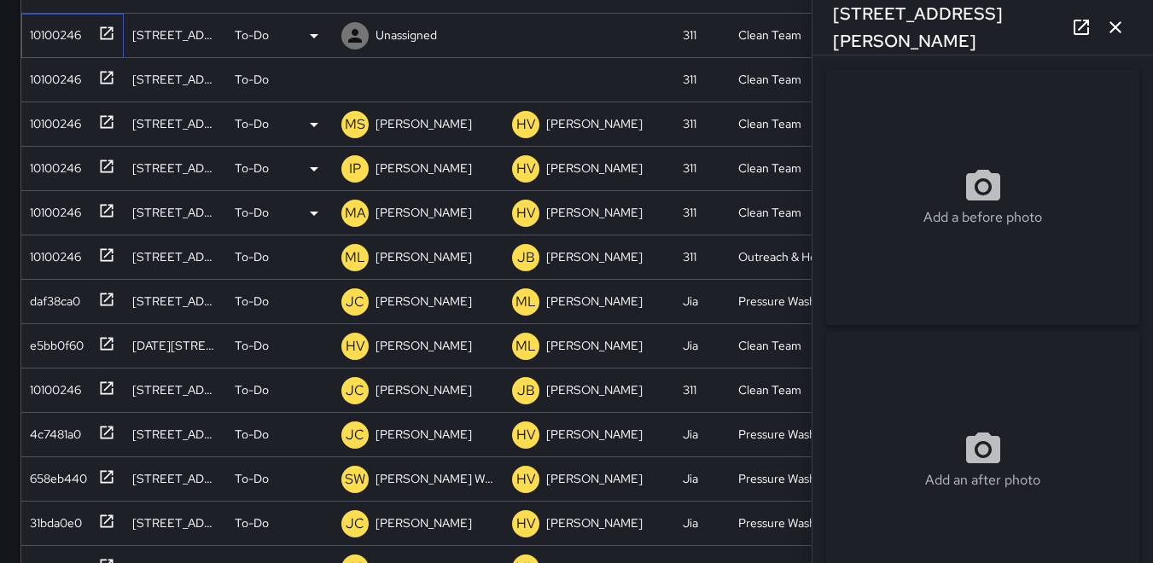 This screenshot has height=563, width=1153. I want to click on div: 1250 Market Street, so click(175, 168).